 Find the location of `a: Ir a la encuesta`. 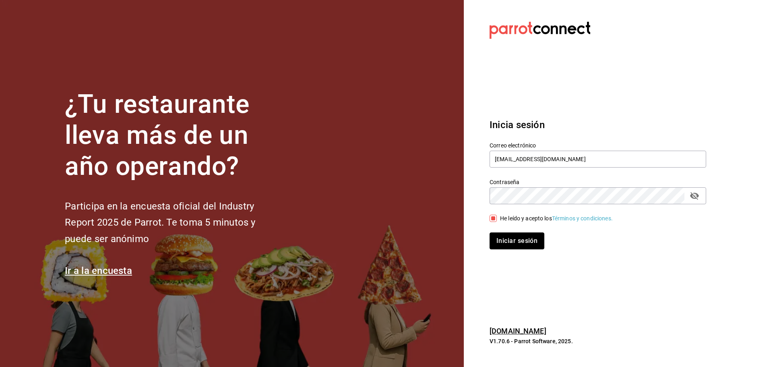

a: Ir a la encuesta is located at coordinates (98, 271).